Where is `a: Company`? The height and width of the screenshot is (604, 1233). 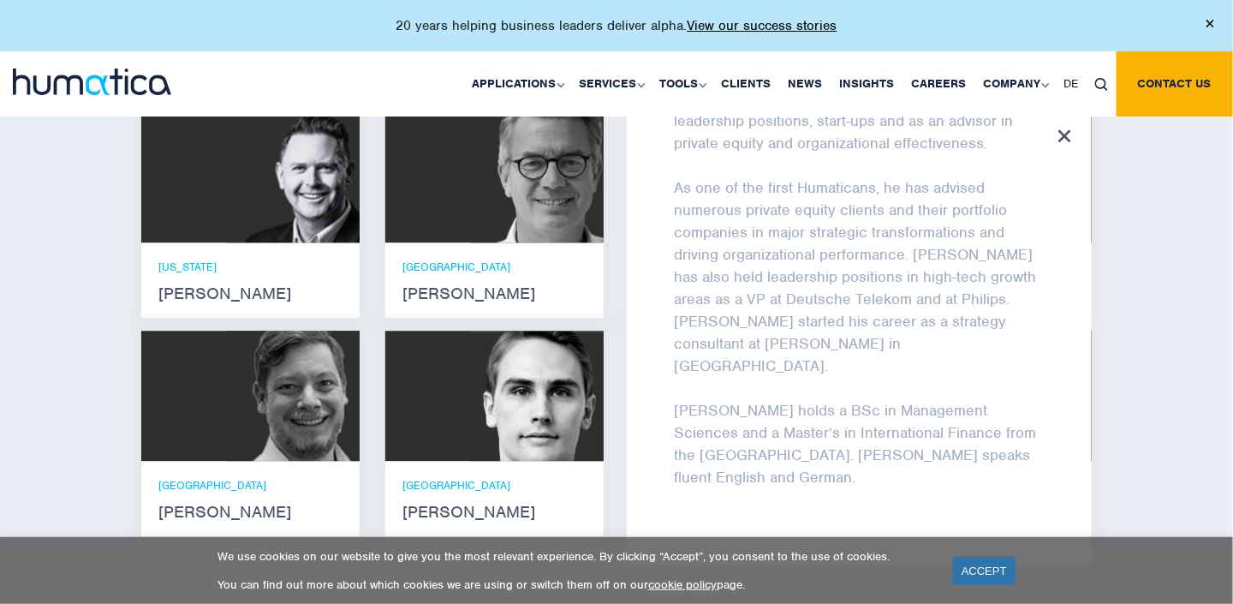 a: Company is located at coordinates (1015, 84).